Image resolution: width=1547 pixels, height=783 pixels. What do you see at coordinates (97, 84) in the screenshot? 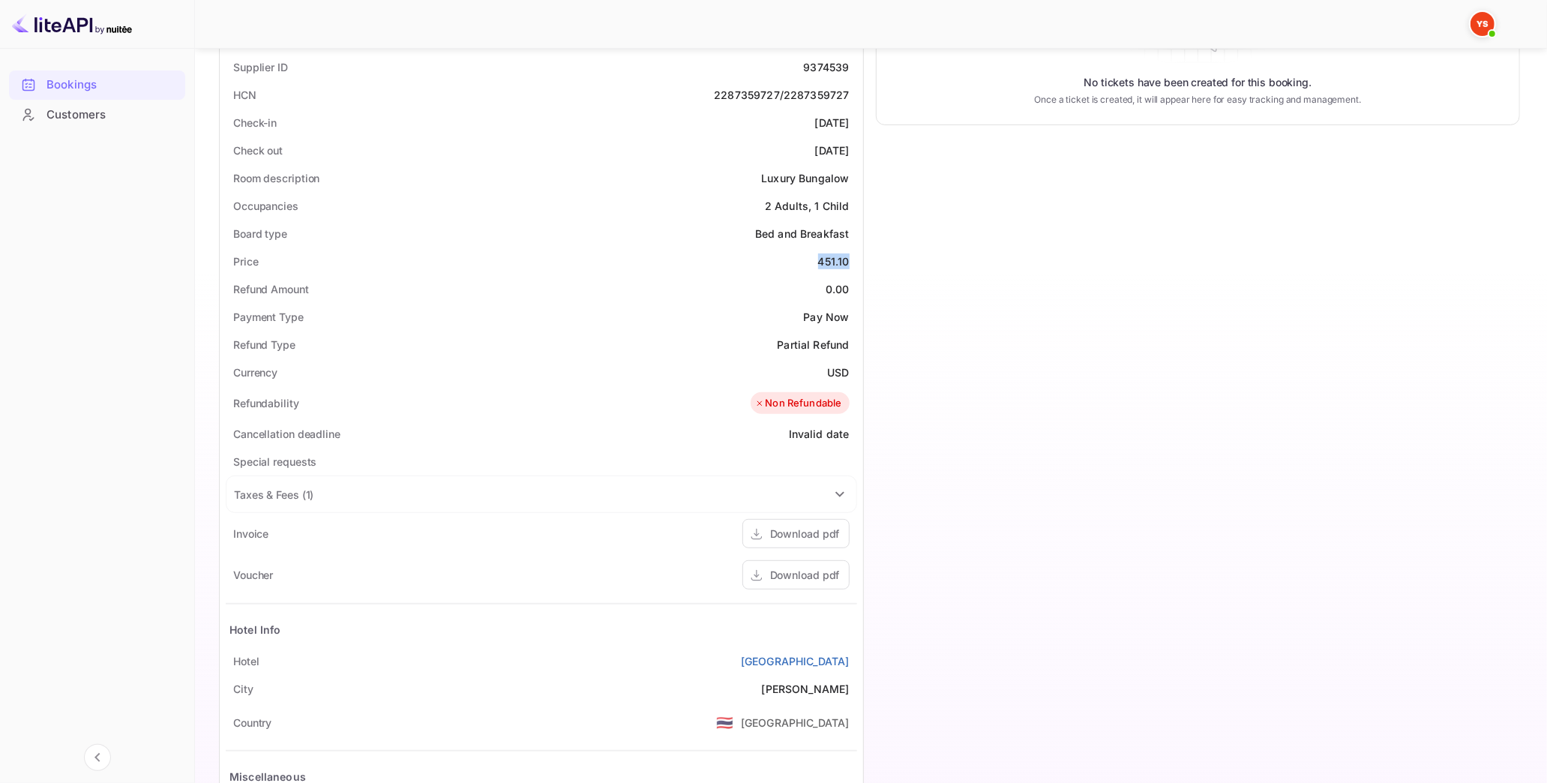
I see `a: Bookings` at bounding box center [97, 84].